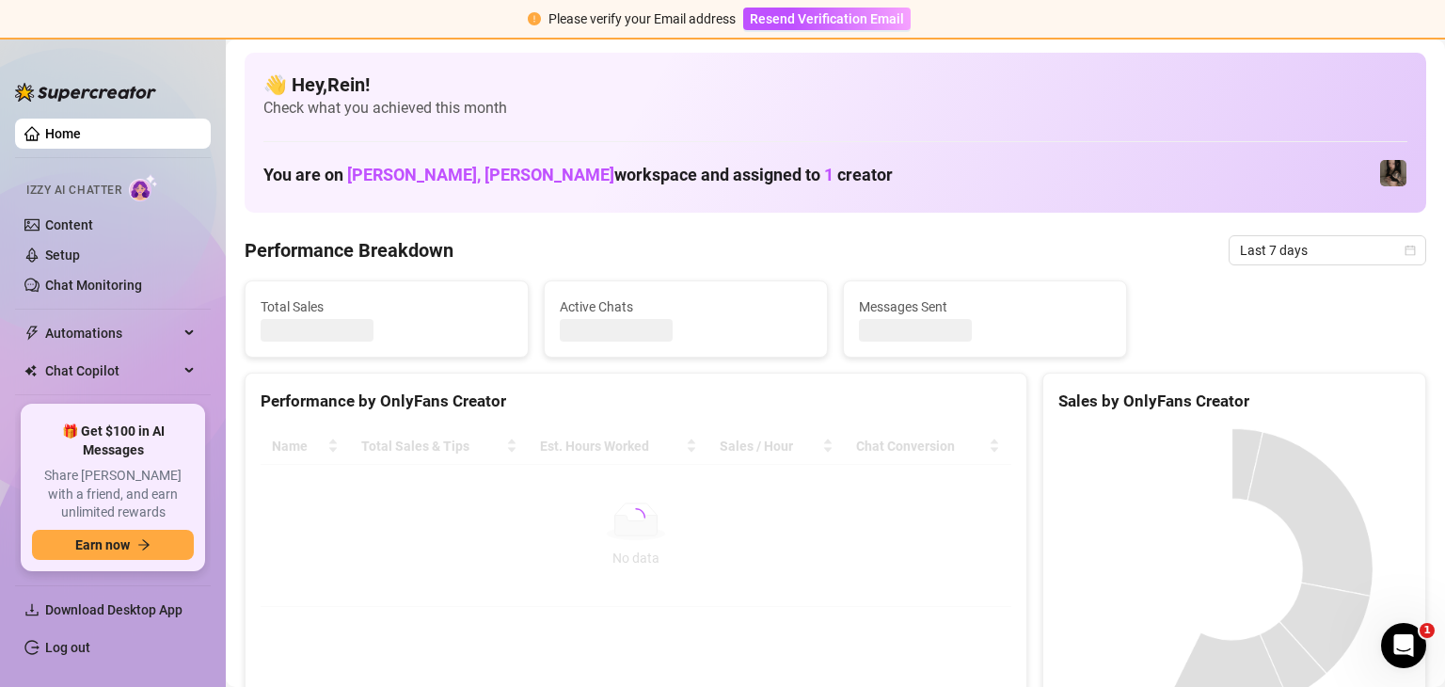 This screenshot has height=687, width=1445. What do you see at coordinates (985, 307) in the screenshot?
I see `span: Messages Sent` at bounding box center [985, 307].